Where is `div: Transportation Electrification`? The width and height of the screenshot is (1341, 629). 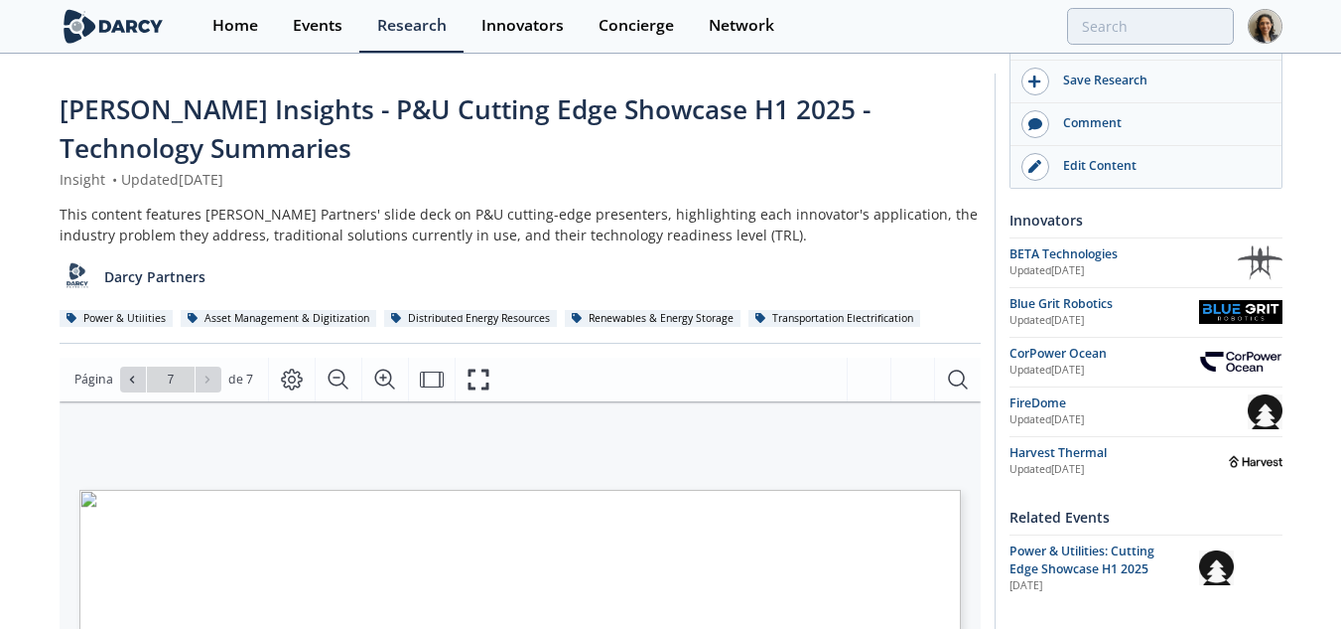
div: Transportation Electrification is located at coordinates (835, 319).